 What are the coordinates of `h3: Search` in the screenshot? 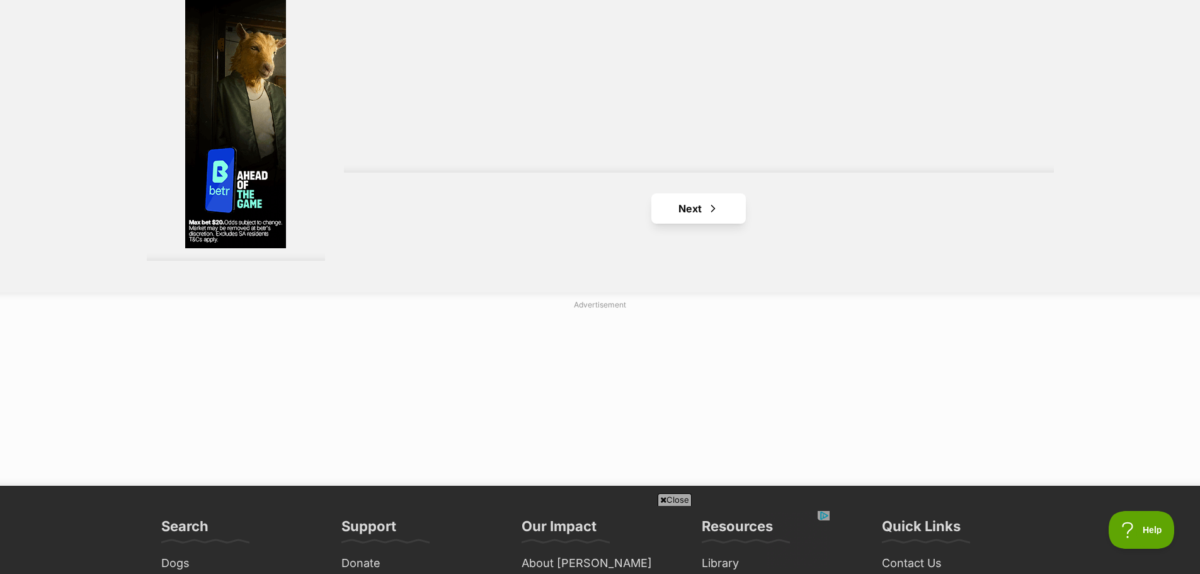 It's located at (185, 530).